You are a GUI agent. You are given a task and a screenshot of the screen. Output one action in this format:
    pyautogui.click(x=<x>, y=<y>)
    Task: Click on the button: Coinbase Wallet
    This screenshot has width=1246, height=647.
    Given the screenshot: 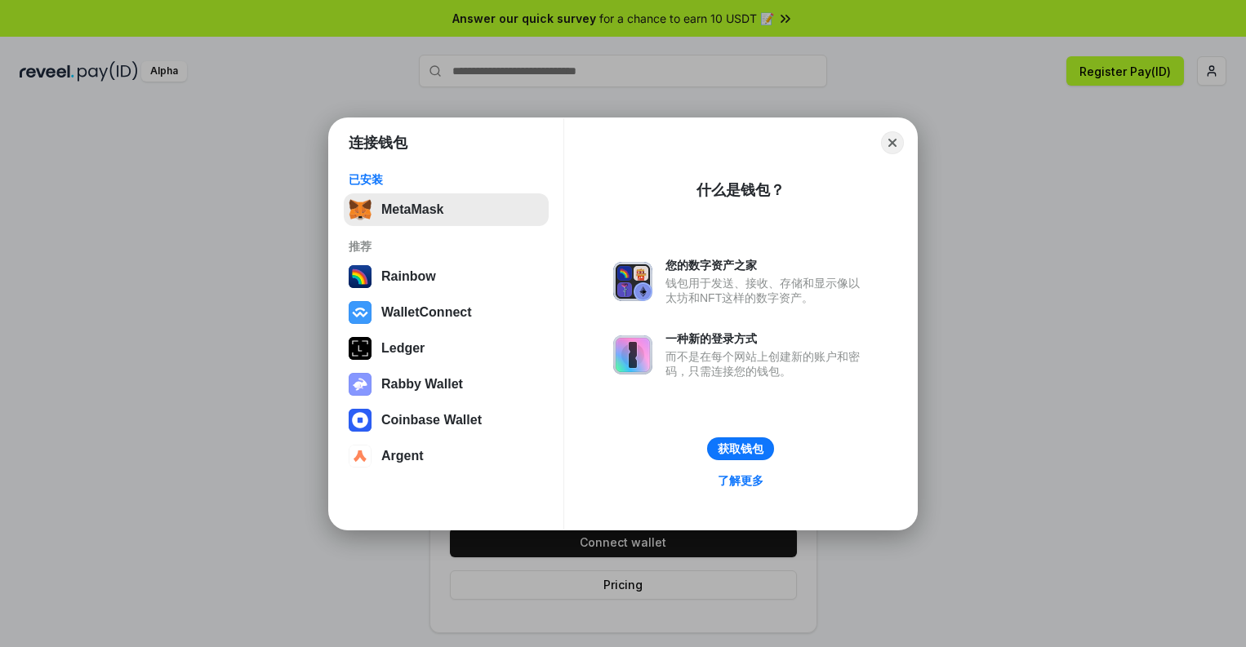 What is the action you would take?
    pyautogui.click(x=446, y=420)
    